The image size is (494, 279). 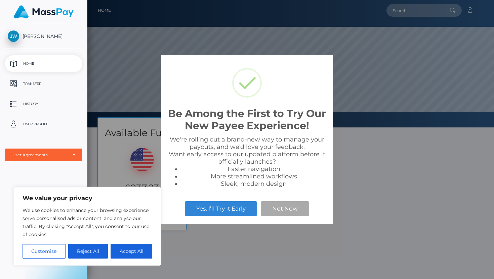 I want to click on div: User Agreements, so click(x=40, y=155).